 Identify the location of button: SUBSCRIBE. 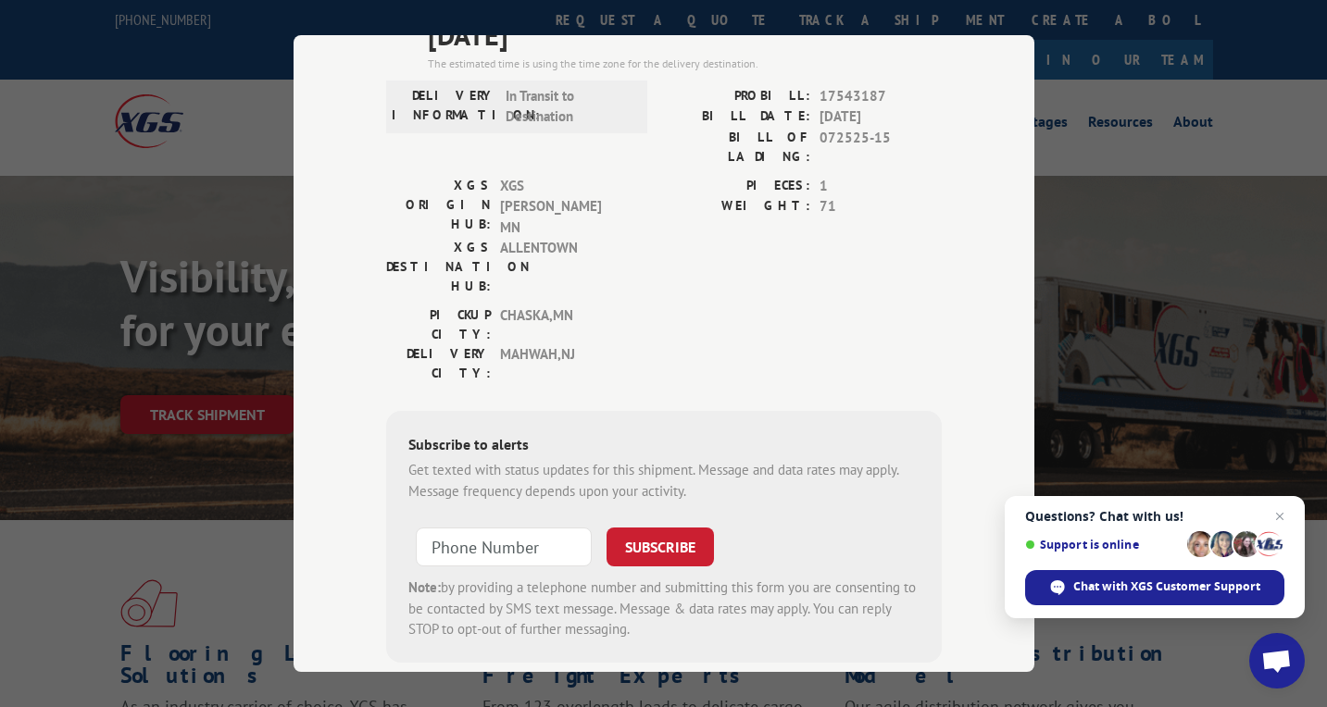
(660, 547).